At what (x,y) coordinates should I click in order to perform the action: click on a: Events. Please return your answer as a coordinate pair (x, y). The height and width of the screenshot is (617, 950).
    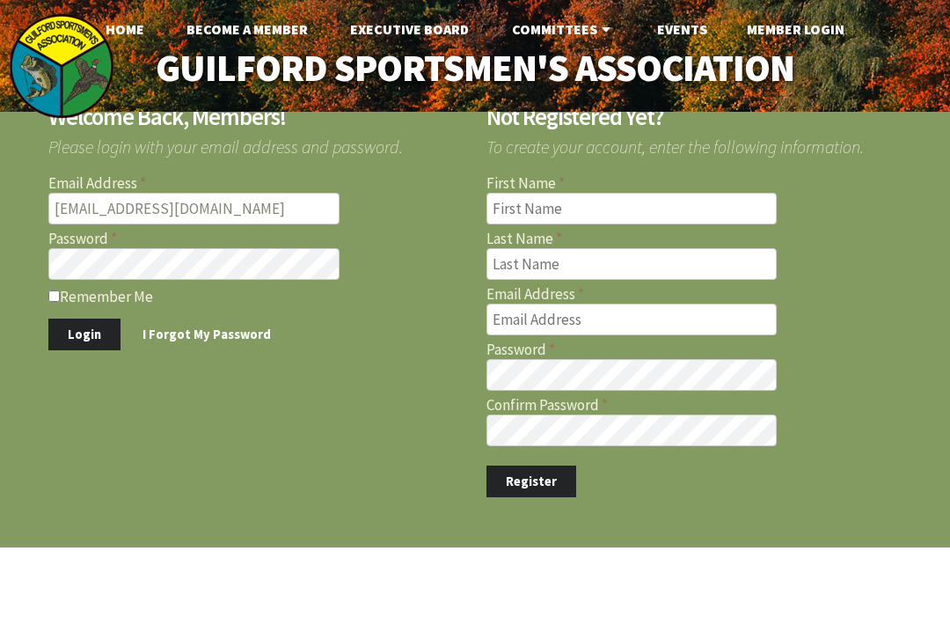
    Looking at the image, I should click on (682, 29).